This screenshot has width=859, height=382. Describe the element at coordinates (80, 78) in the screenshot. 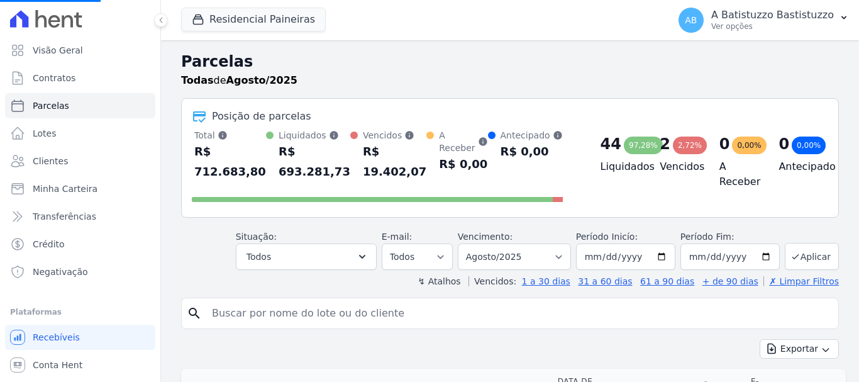

I see `a: Contratos` at that location.